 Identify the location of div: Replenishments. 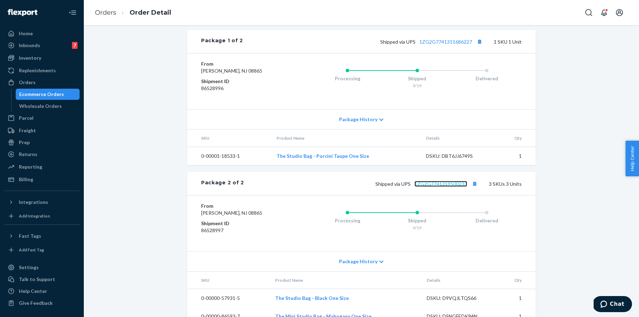
(37, 71).